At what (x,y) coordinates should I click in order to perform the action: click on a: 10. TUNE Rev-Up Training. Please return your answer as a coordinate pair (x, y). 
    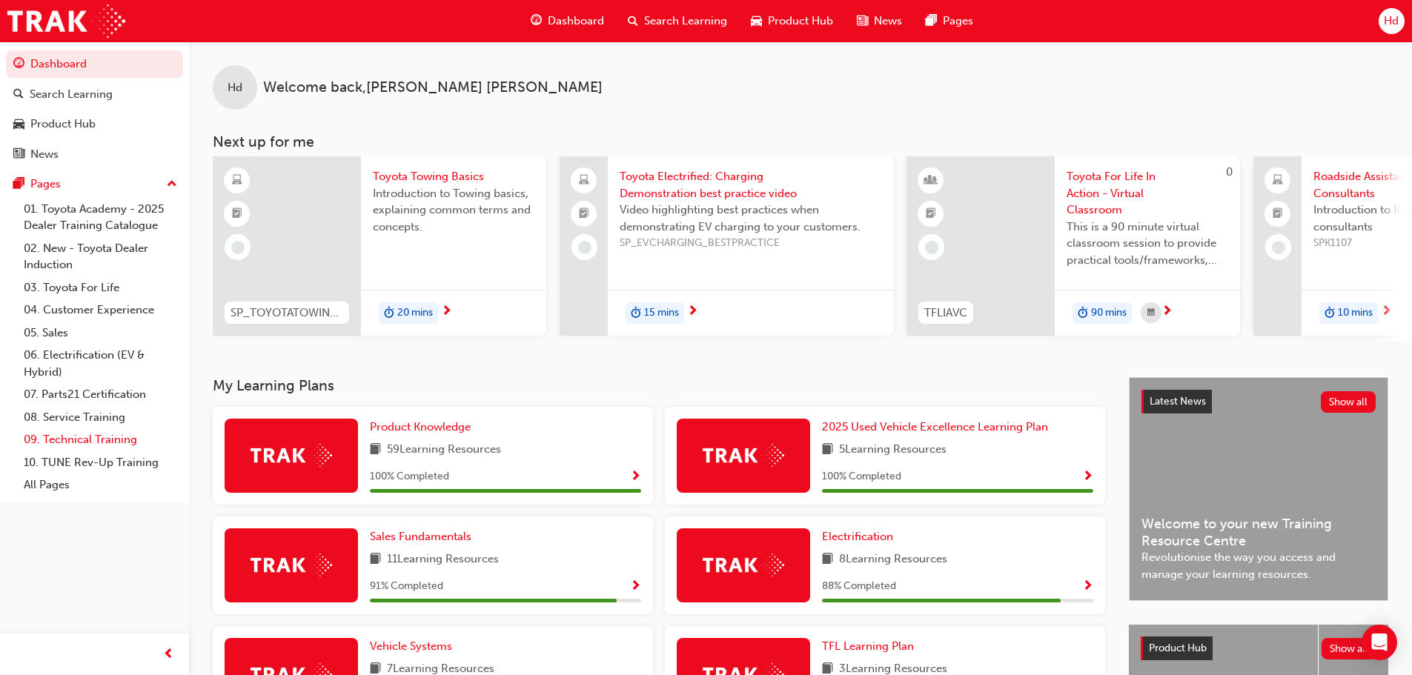
    Looking at the image, I should click on (100, 463).